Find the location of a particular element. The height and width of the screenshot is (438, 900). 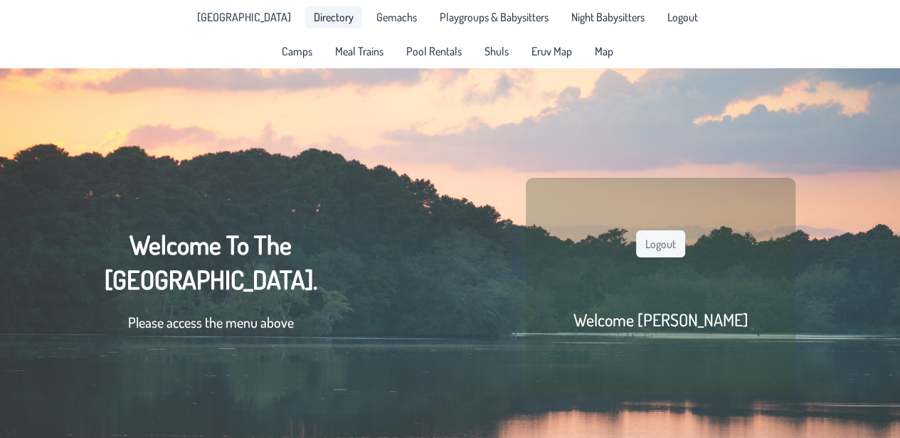

li: Directory is located at coordinates (333, 17).